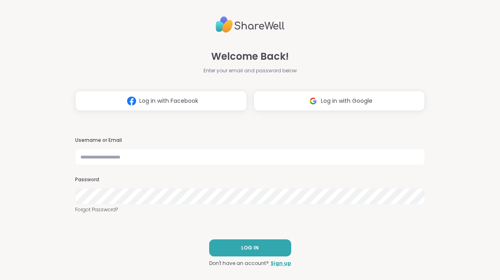 The image size is (500, 280). What do you see at coordinates (169, 101) in the screenshot?
I see `span: Log in with Facebook` at bounding box center [169, 101].